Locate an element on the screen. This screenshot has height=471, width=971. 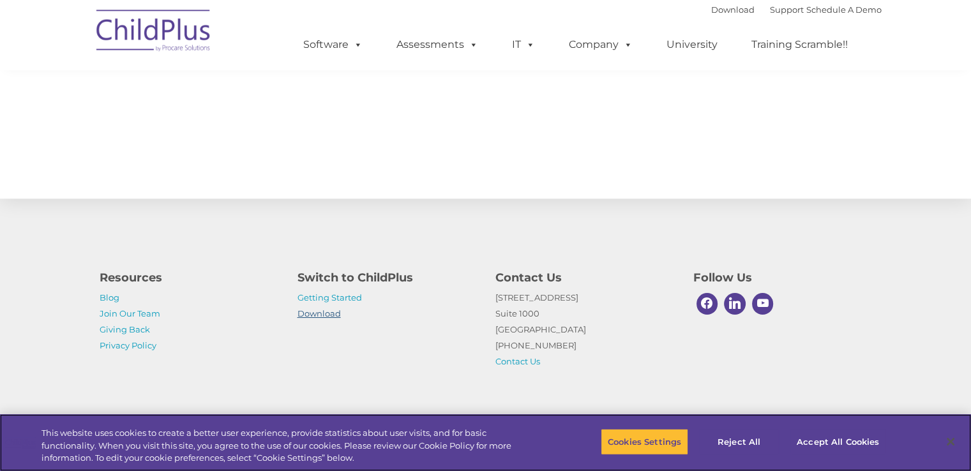
h4: Follow Us is located at coordinates (782, 278).